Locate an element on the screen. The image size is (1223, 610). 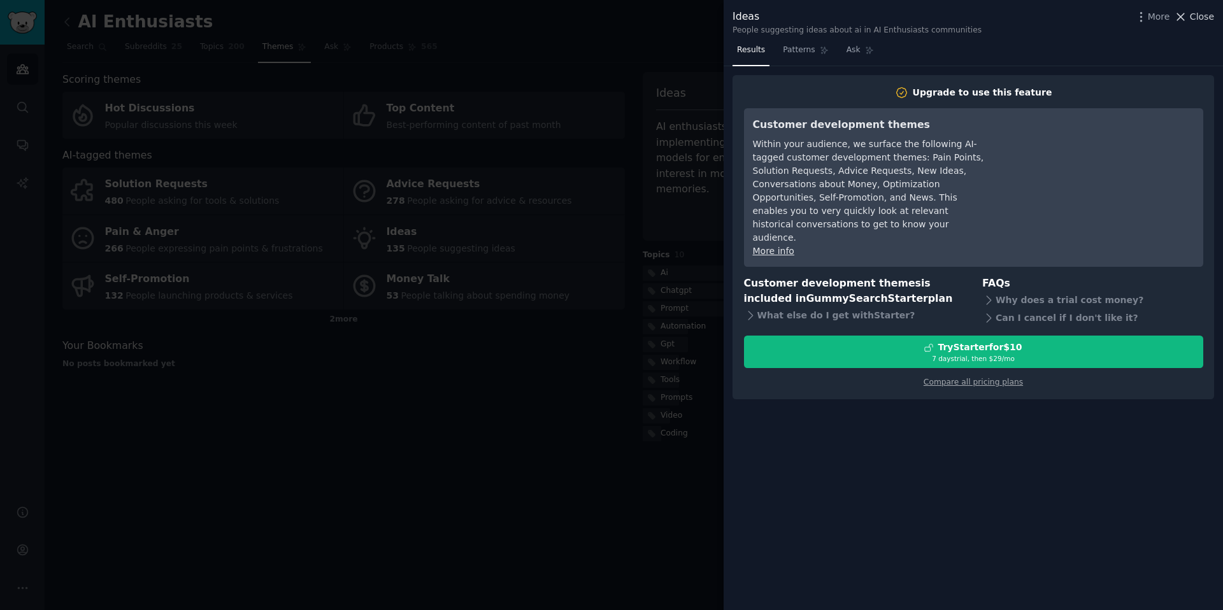
button: Close is located at coordinates (1194, 17).